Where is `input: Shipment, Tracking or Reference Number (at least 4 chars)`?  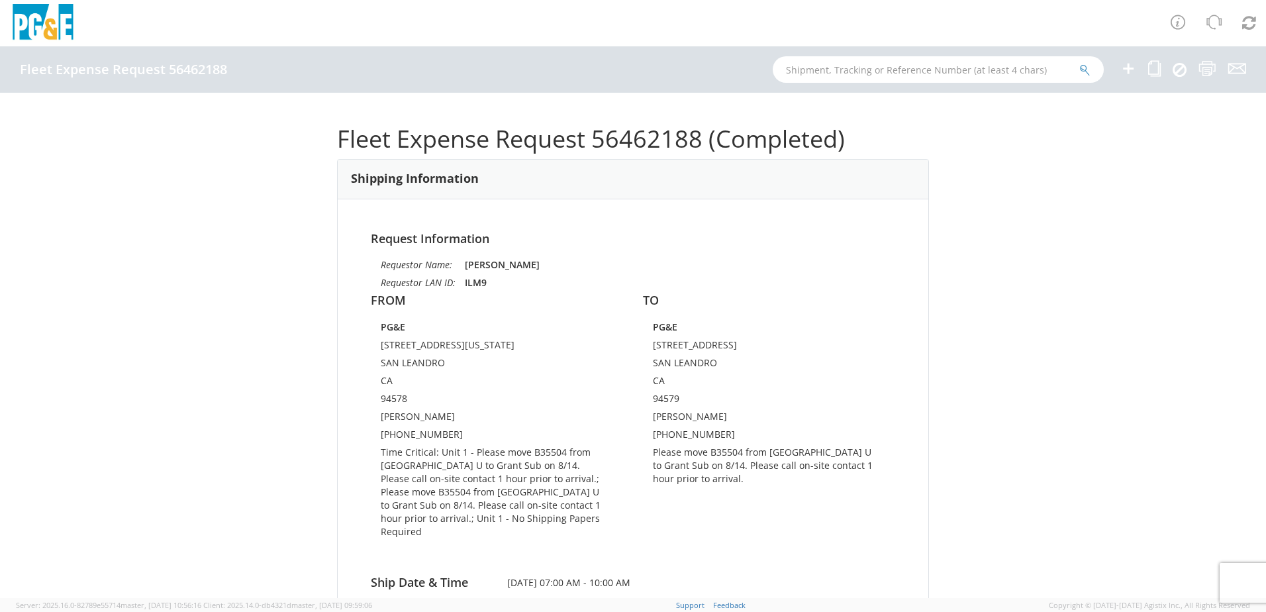
input: Shipment, Tracking or Reference Number (at least 4 chars) is located at coordinates (938, 70).